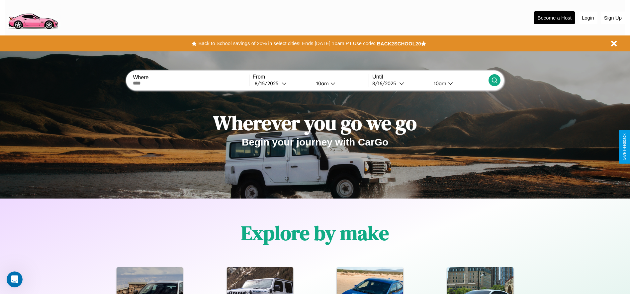 The width and height of the screenshot is (630, 294). What do you see at coordinates (315, 233) in the screenshot?
I see `h1: Explore by make` at bounding box center [315, 233].